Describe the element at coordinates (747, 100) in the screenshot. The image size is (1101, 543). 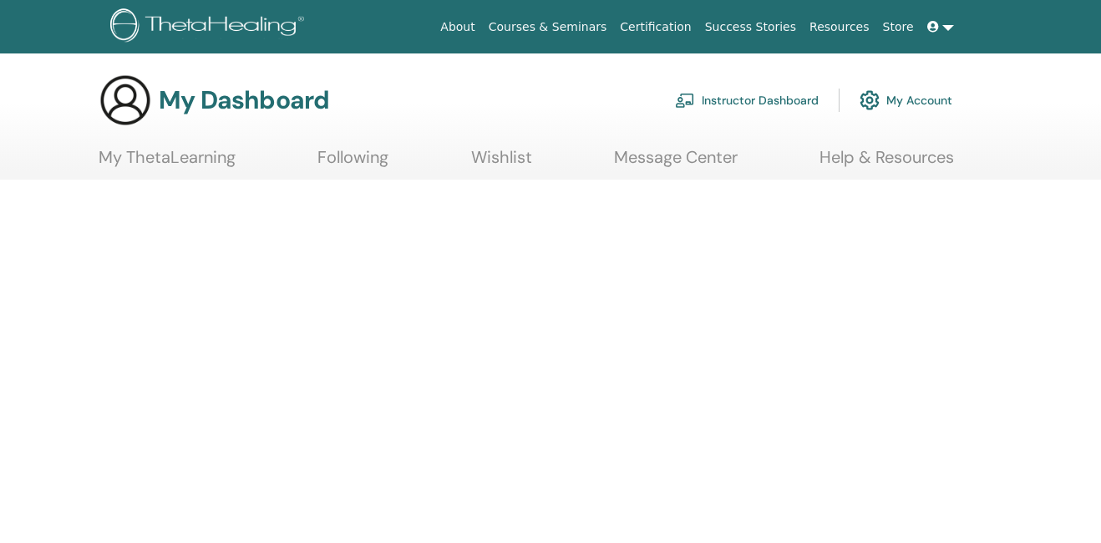
I see `a: Instructor Dashboard` at that location.